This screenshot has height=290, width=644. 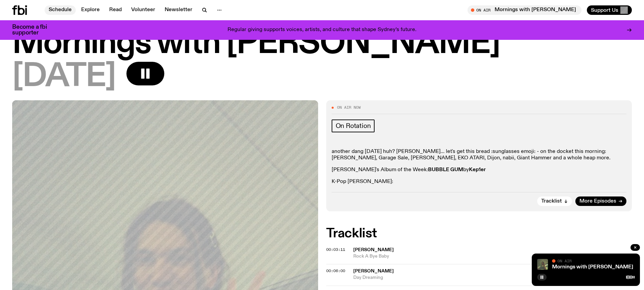 I want to click on span: 00:06:00, so click(x=336, y=271).